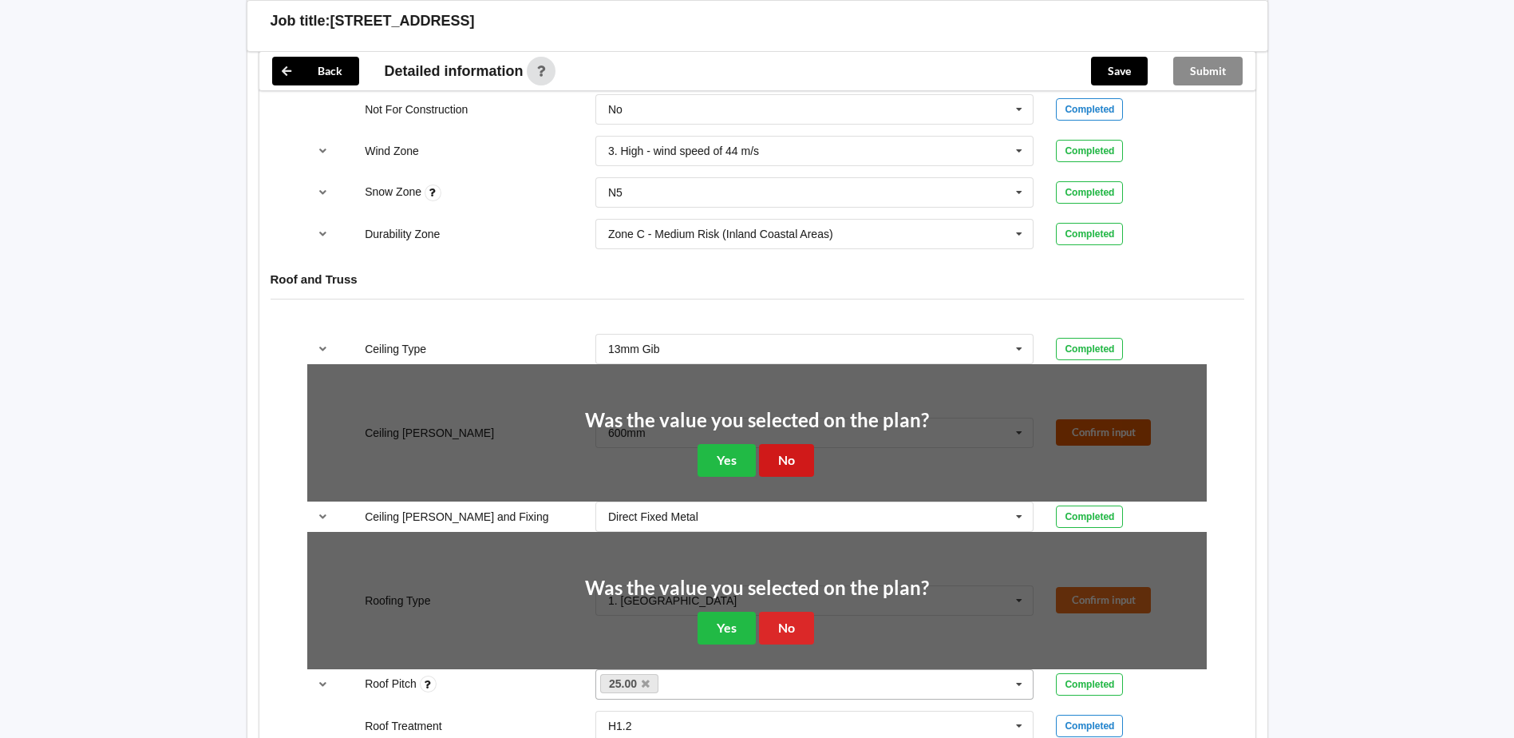 This screenshot has height=738, width=1514. Describe the element at coordinates (315, 71) in the screenshot. I see `button: Back` at that location.